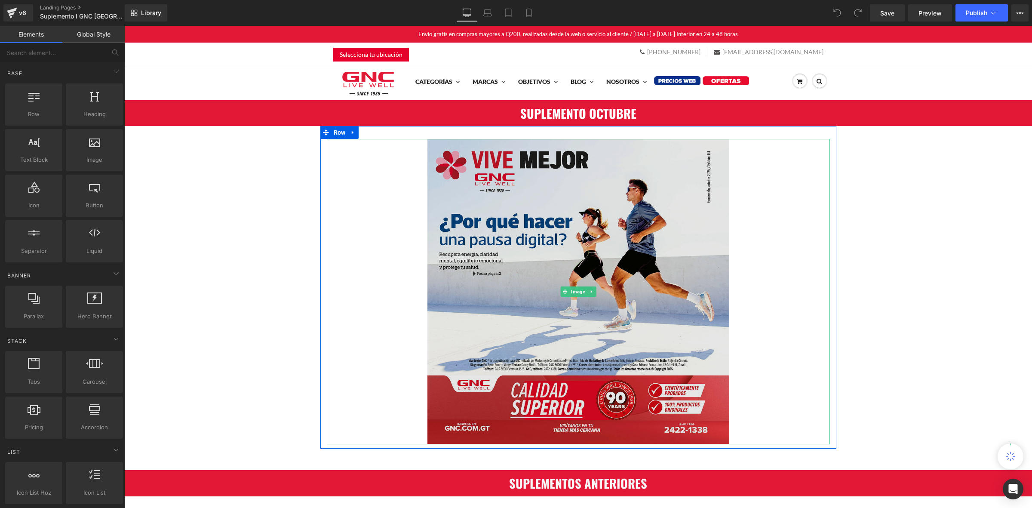 The height and width of the screenshot is (508, 1032). Describe the element at coordinates (15, 73) in the screenshot. I see `span: Base` at that location.